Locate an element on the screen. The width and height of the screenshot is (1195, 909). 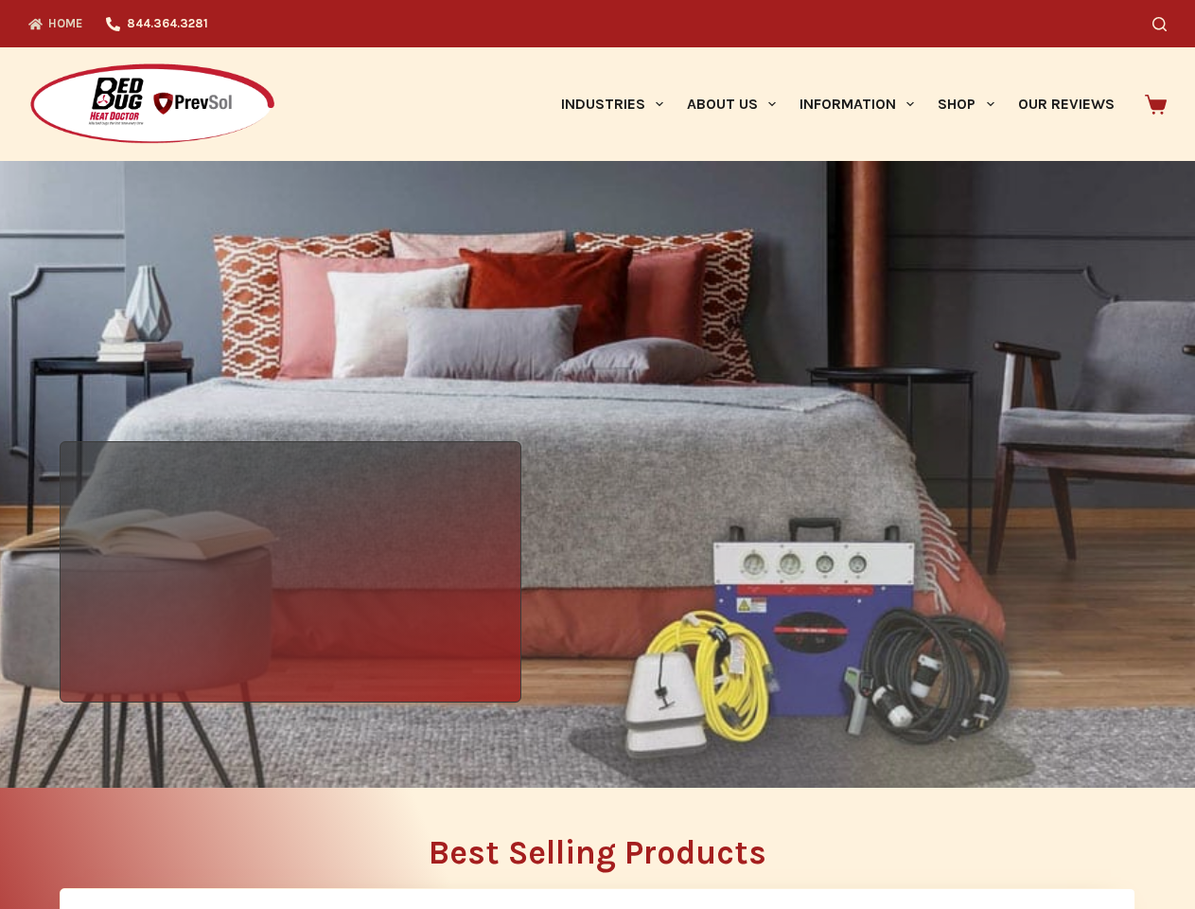
a: Information is located at coordinates (857, 104).